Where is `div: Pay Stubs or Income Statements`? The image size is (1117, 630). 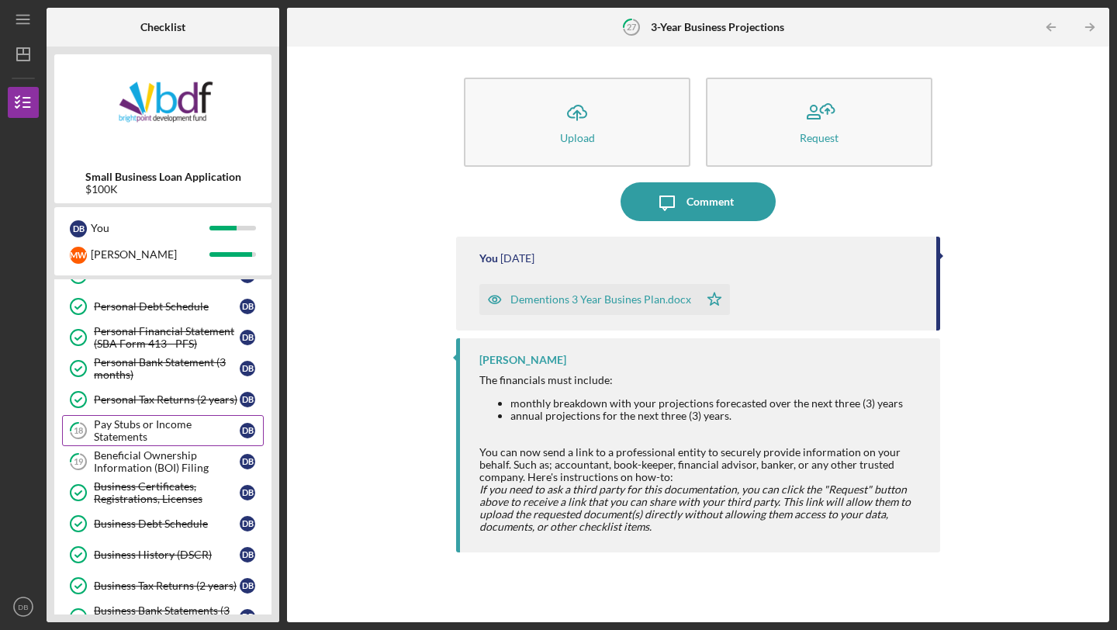
div: Pay Stubs or Income Statements is located at coordinates (167, 431).